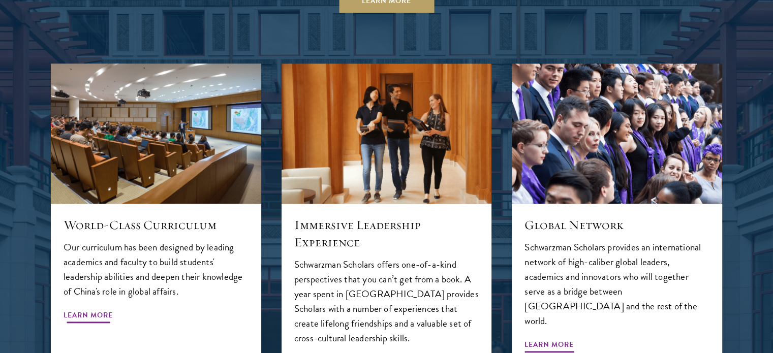  What do you see at coordinates (617, 225) in the screenshot?
I see `h5: Global Network` at bounding box center [617, 225].